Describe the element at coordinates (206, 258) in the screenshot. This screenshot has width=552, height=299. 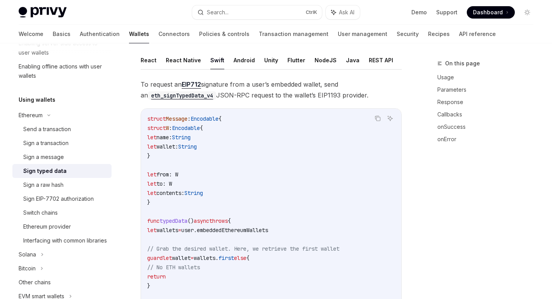
I see `span: wallets.` at that location.